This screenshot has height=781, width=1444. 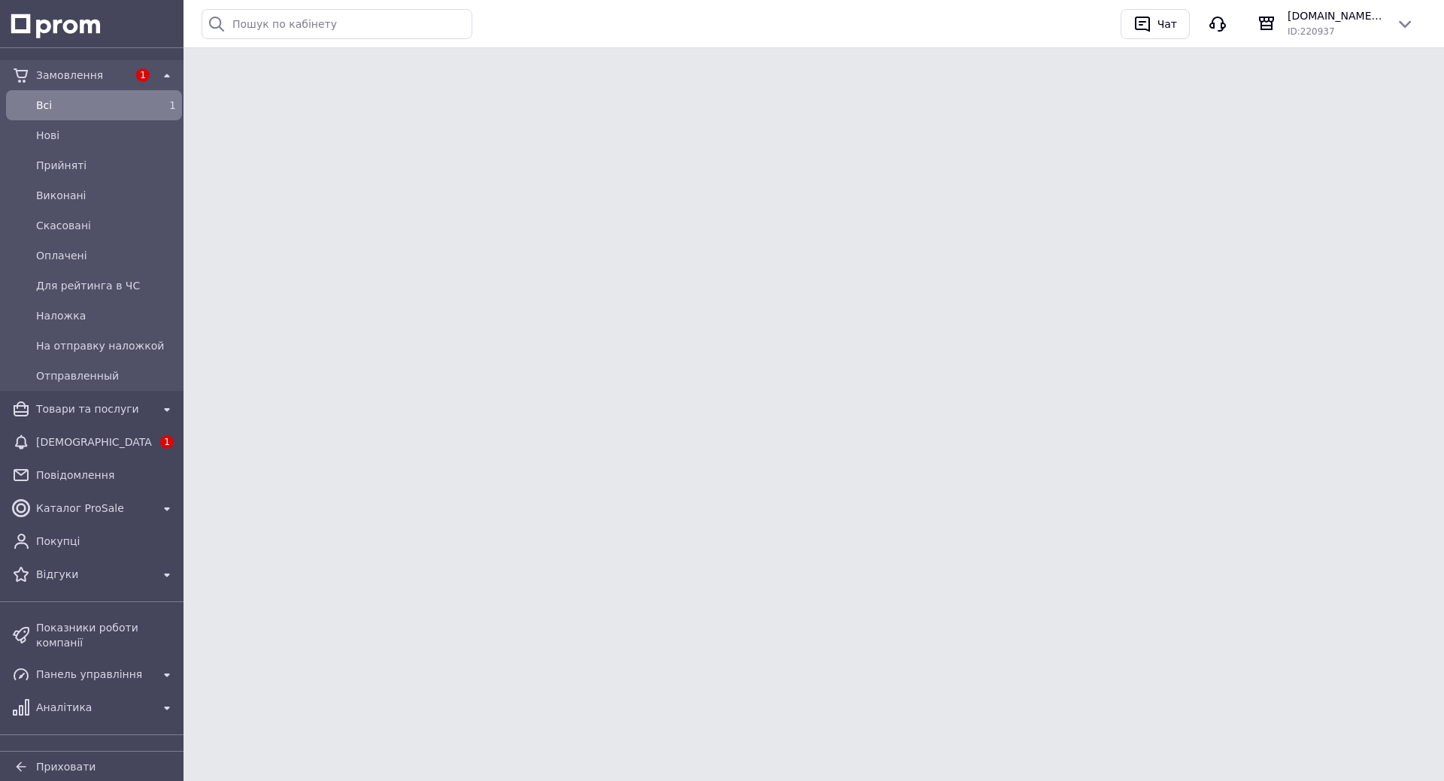 I want to click on span: Нові, so click(x=106, y=135).